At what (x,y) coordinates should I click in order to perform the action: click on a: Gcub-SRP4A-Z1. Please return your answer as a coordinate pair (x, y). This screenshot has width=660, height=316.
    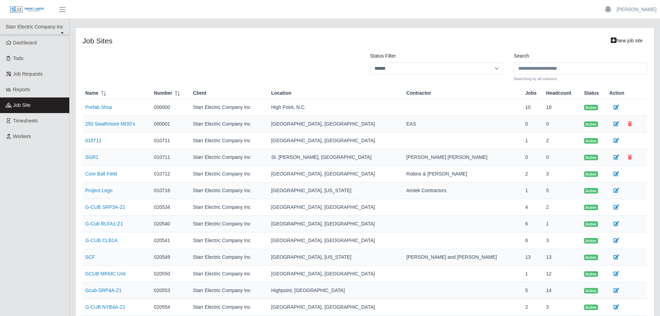
    Looking at the image, I should click on (103, 290).